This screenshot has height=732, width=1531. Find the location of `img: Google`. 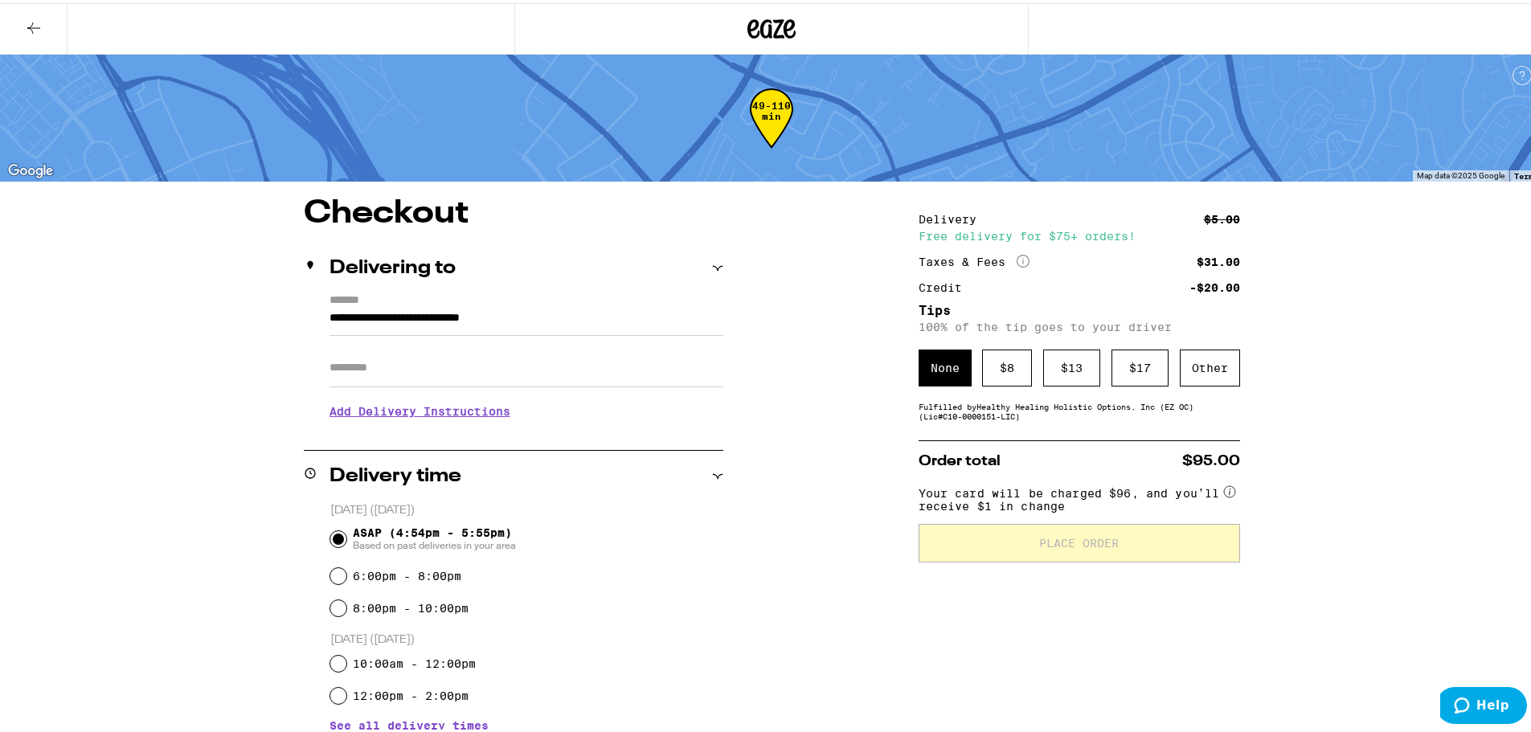

img: Google is located at coordinates (31, 168).